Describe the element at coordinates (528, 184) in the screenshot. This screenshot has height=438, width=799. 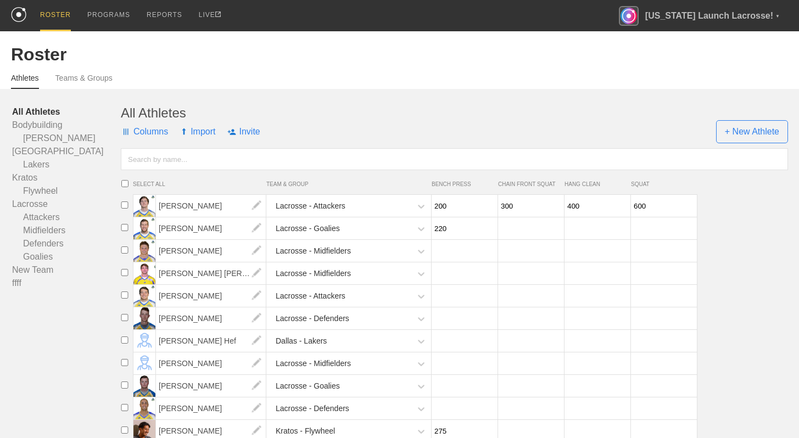
I see `span: CHAIN FRONT SQUAT` at that location.